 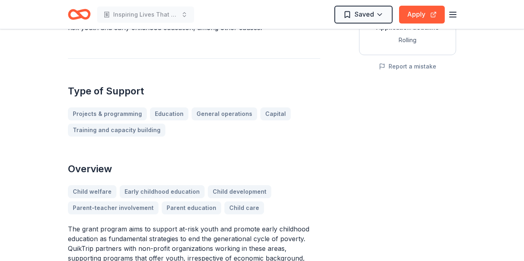 I want to click on a: Education, so click(x=169, y=114).